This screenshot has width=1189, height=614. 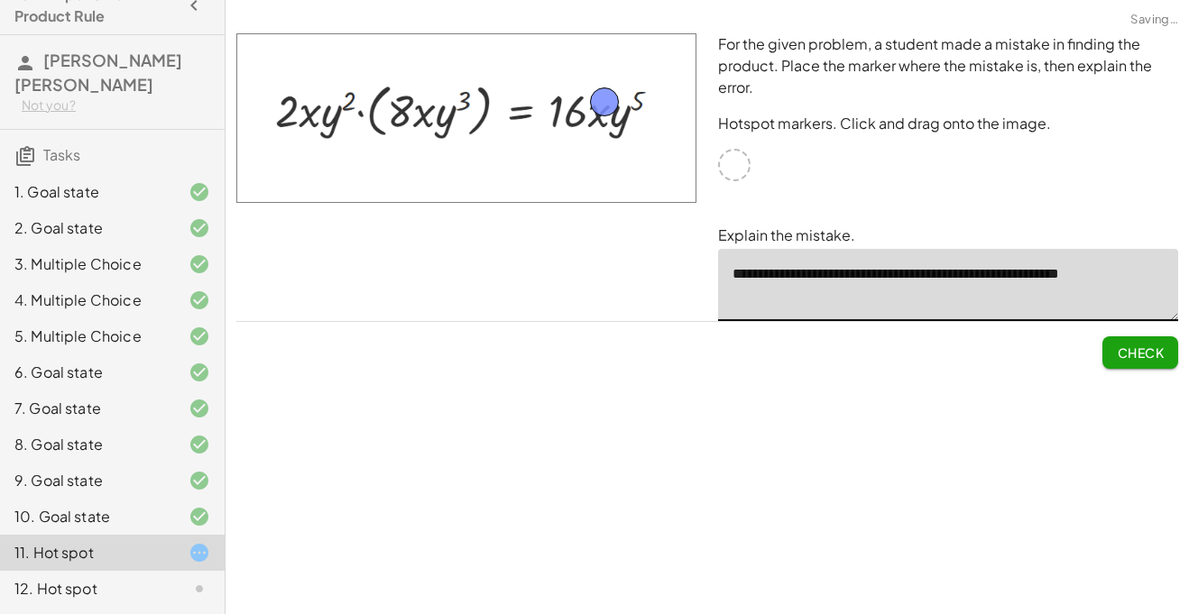 What do you see at coordinates (61, 154) in the screenshot?
I see `span: Tasks` at bounding box center [61, 154].